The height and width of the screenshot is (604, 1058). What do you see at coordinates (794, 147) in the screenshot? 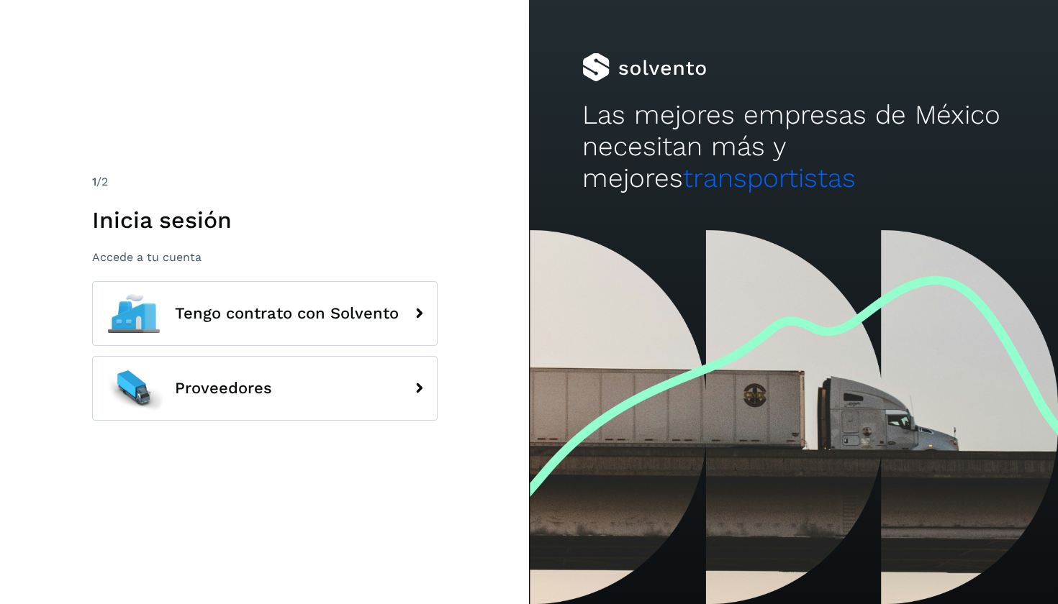
I see `h2: Las mejores empresas de México necesitan más y mejores` at bounding box center [794, 147].